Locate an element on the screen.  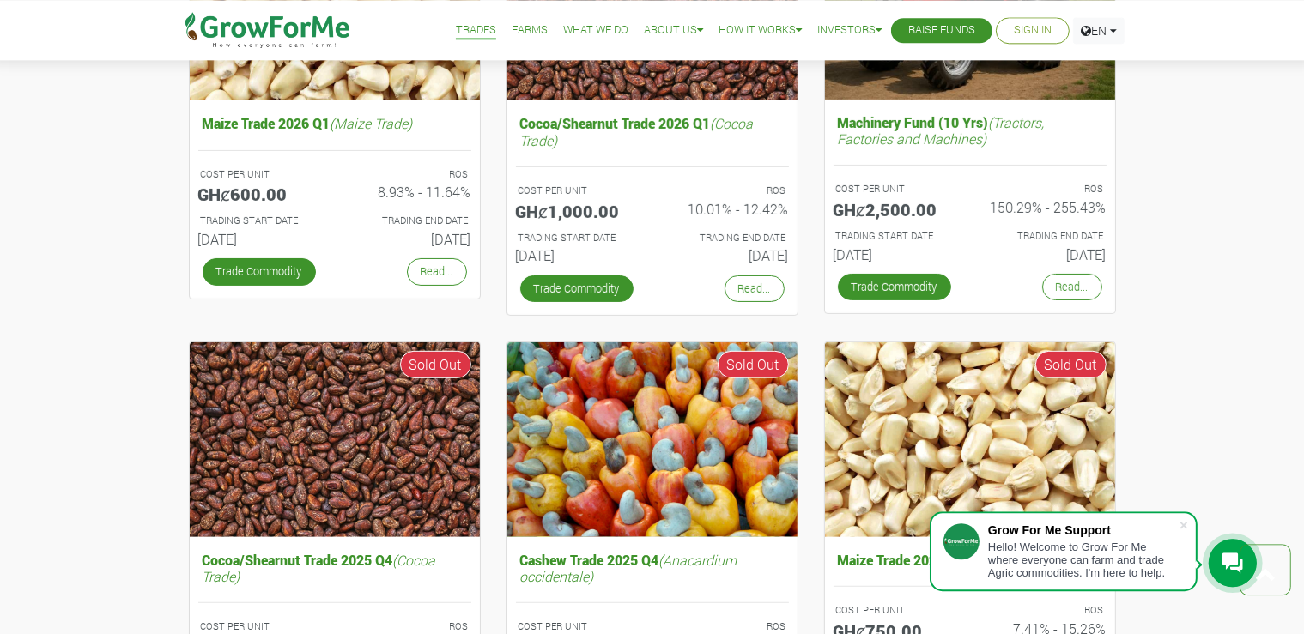
h6: 10.01% - 12.42% is located at coordinates (727, 209).